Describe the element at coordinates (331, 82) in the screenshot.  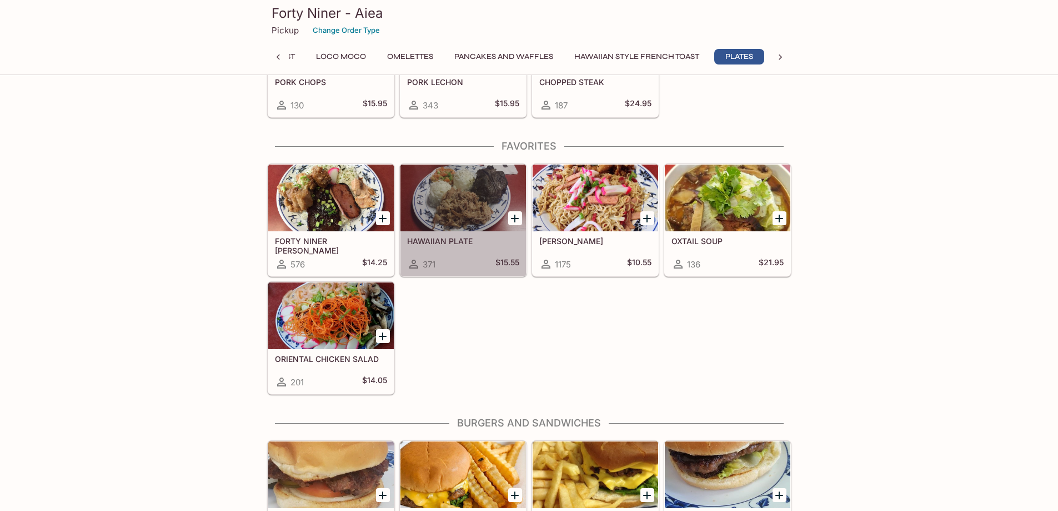
I see `h5: PORK CHOPS` at that location.